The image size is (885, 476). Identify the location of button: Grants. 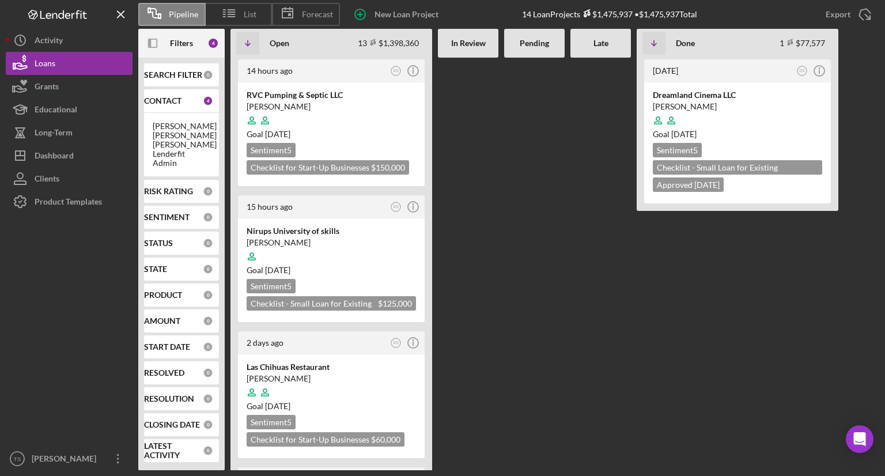
(69, 86).